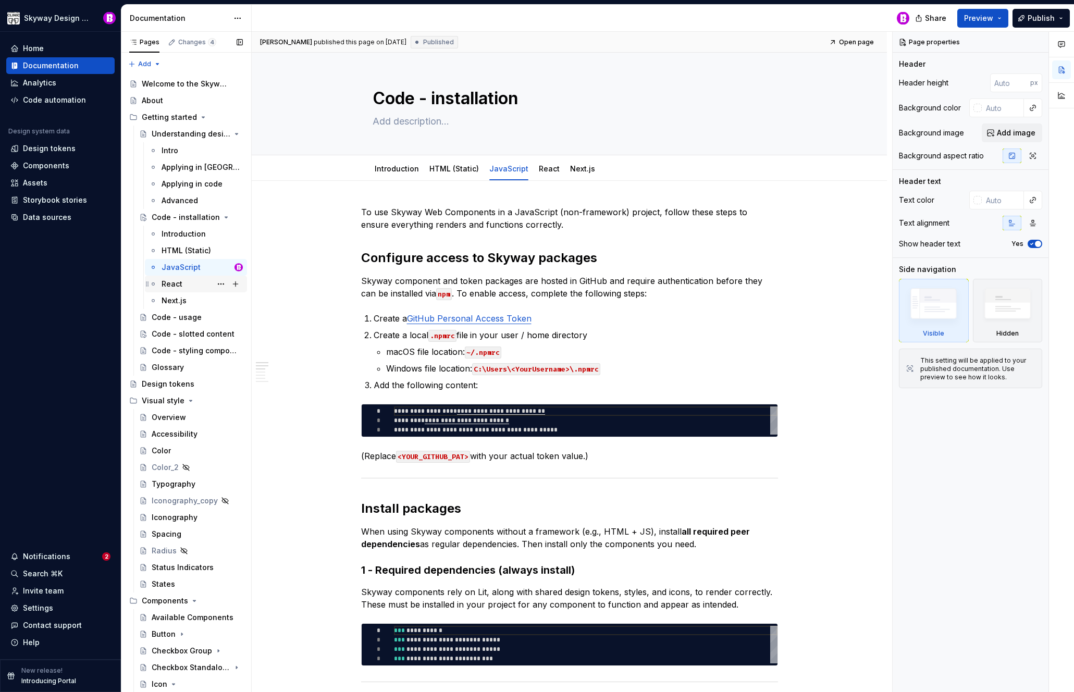  What do you see at coordinates (182, 651) in the screenshot?
I see `div: Checkbox Group` at bounding box center [182, 651].